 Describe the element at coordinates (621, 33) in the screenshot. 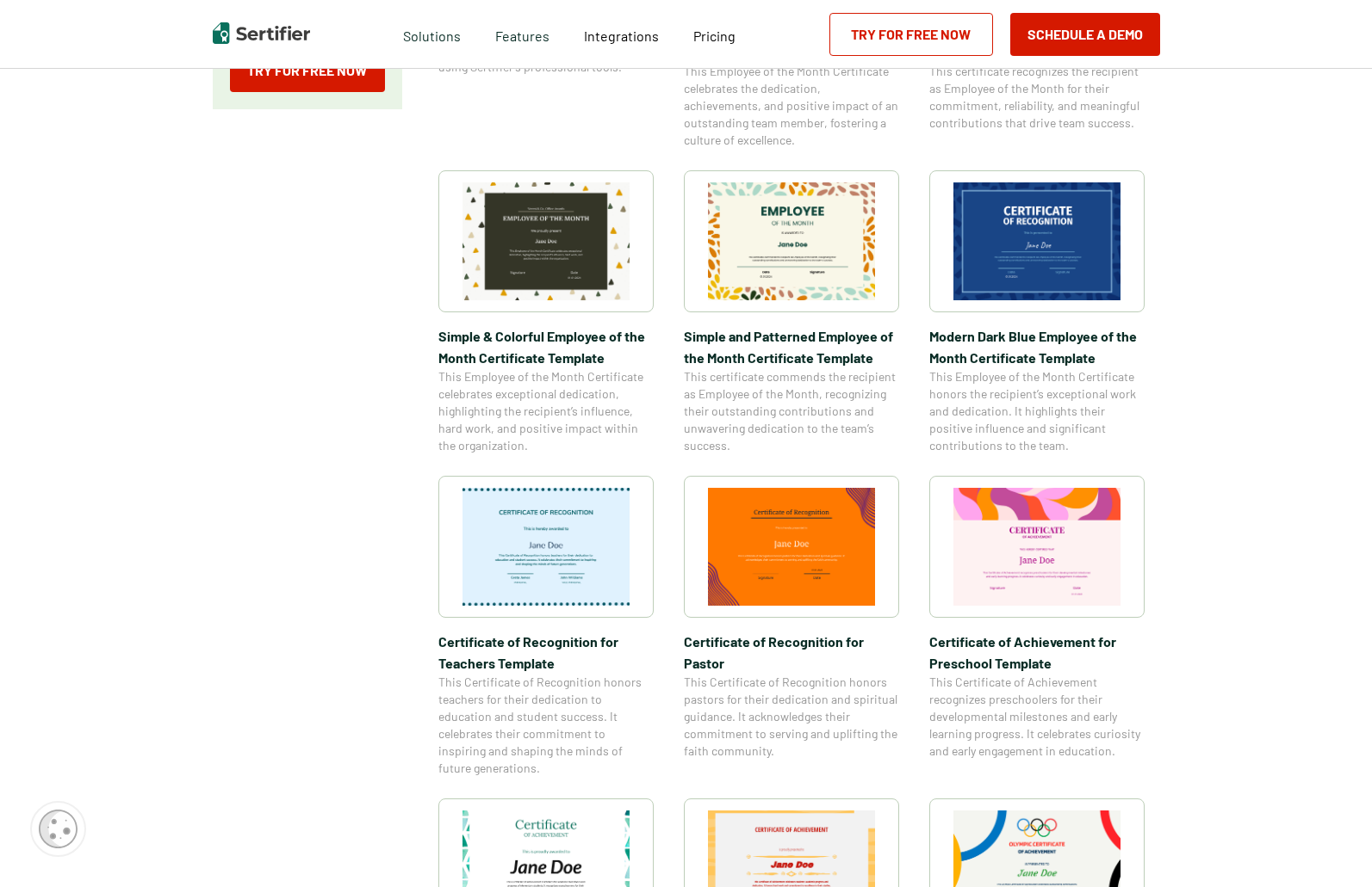

I see `a: Integrations` at that location.